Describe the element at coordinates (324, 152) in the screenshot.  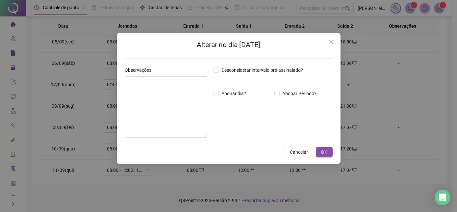
I see `button: OK` at that location.